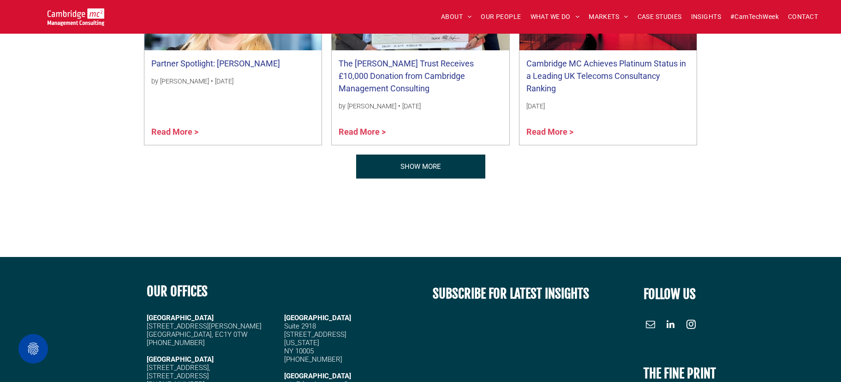 The width and height of the screenshot is (841, 382). What do you see at coordinates (300, 326) in the screenshot?
I see `span: Suite 2918` at bounding box center [300, 326].